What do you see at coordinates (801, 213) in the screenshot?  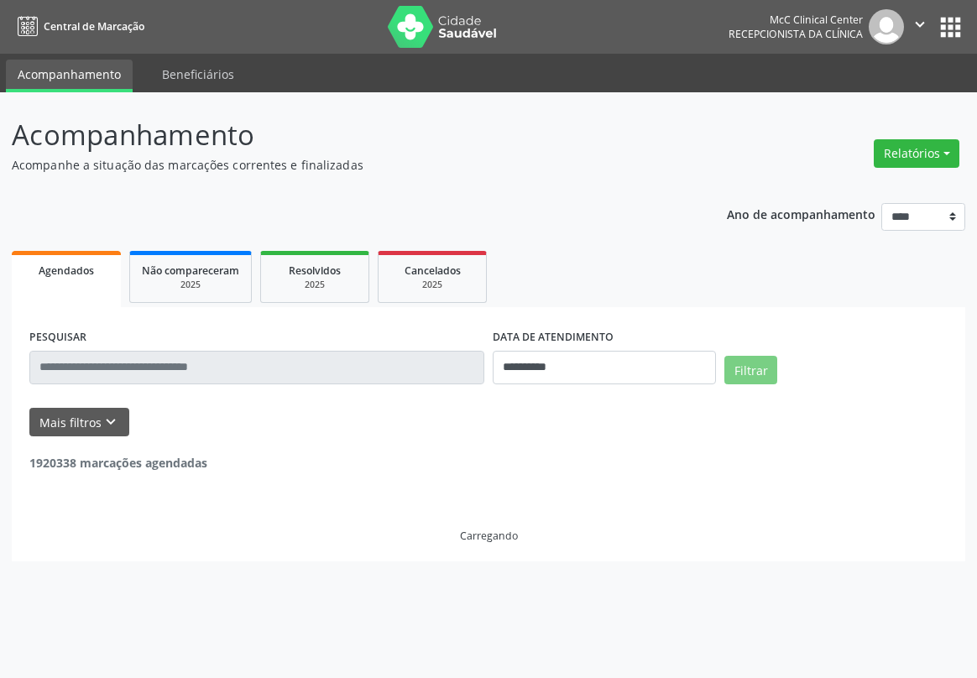 I see `p: Ano de acompanhamento` at bounding box center [801, 213].